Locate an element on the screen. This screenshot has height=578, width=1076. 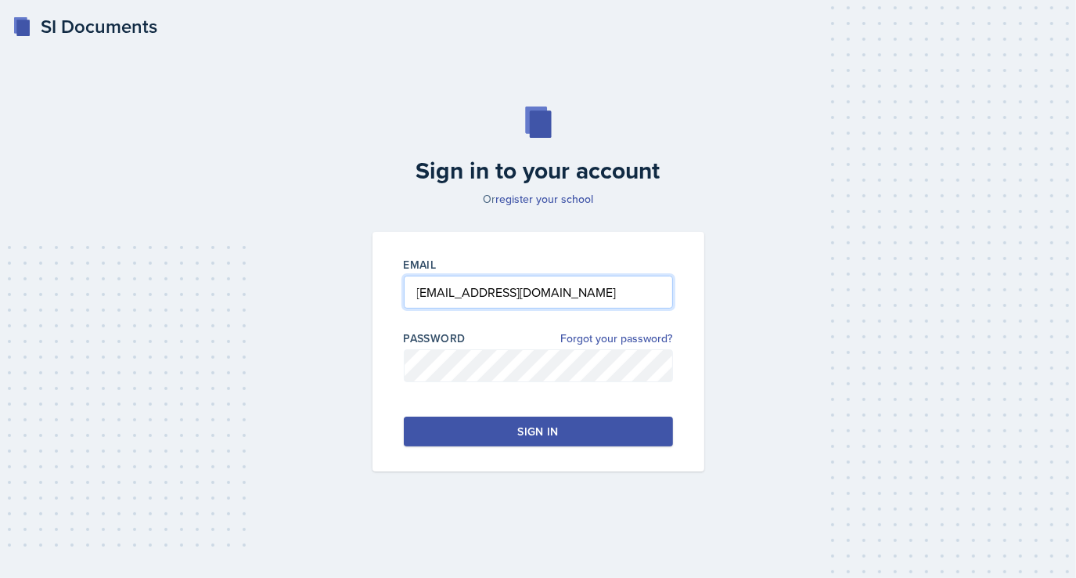
label: Email is located at coordinates (420, 265).